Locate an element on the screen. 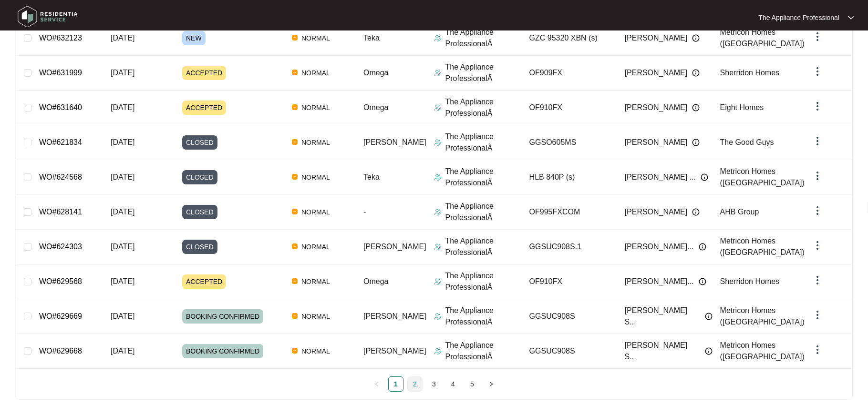 Image resolution: width=868 pixels, height=415 pixels. li: 5 is located at coordinates (472, 384).